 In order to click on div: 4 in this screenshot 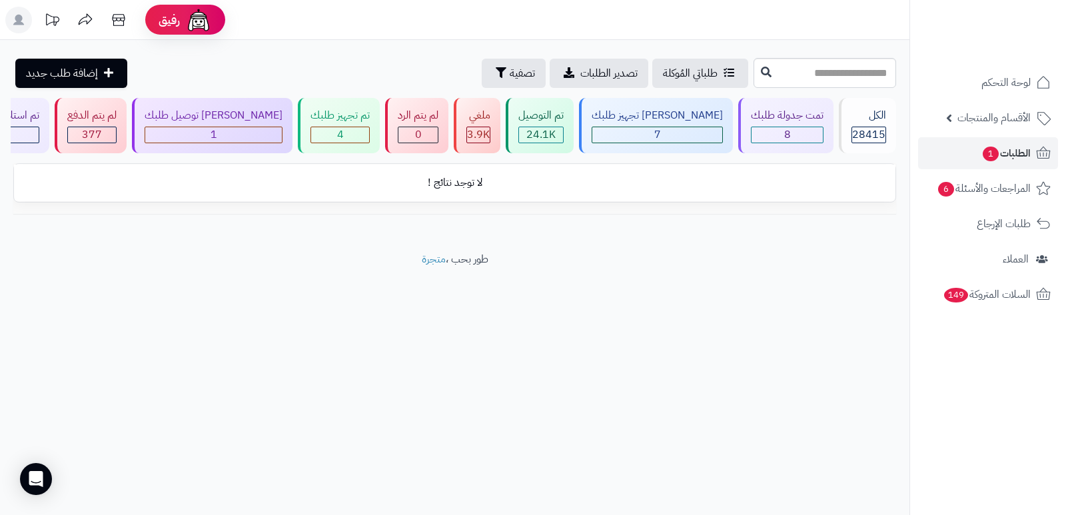, I will do `click(340, 135)`.